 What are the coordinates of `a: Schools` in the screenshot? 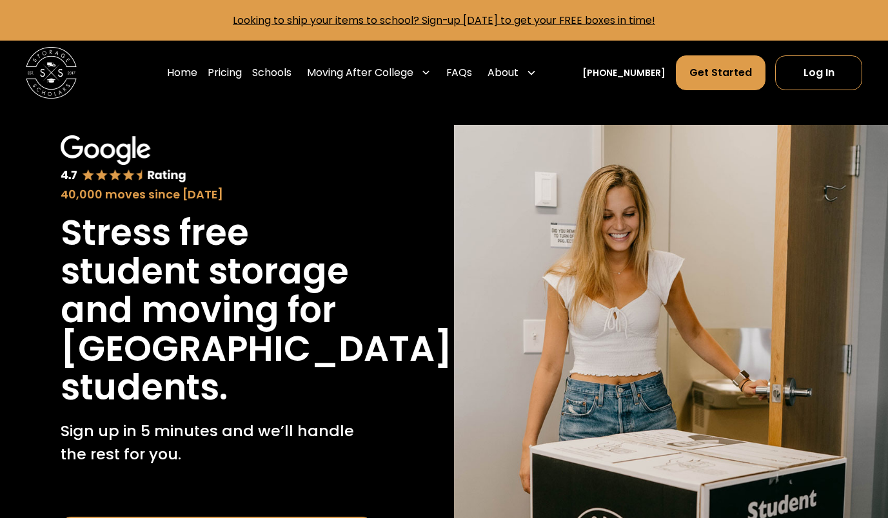 It's located at (271, 73).